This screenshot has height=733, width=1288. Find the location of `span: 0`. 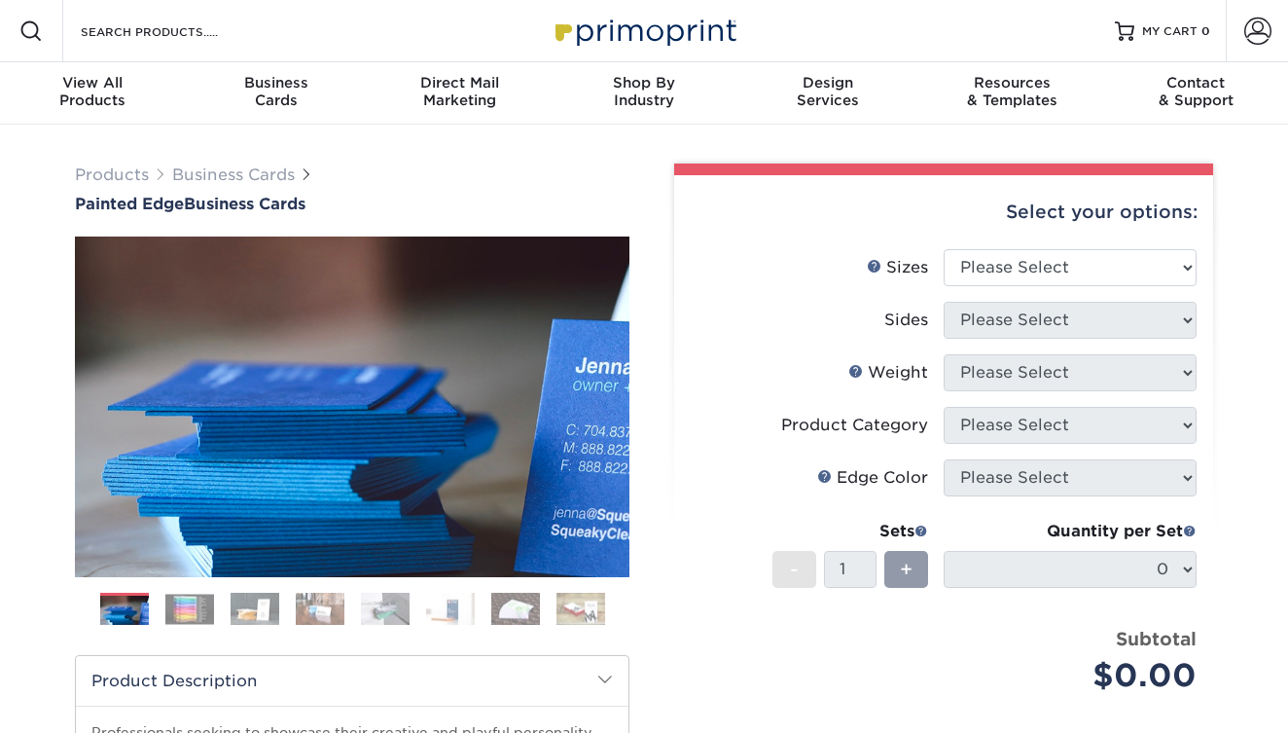

span: 0 is located at coordinates (1205, 31).